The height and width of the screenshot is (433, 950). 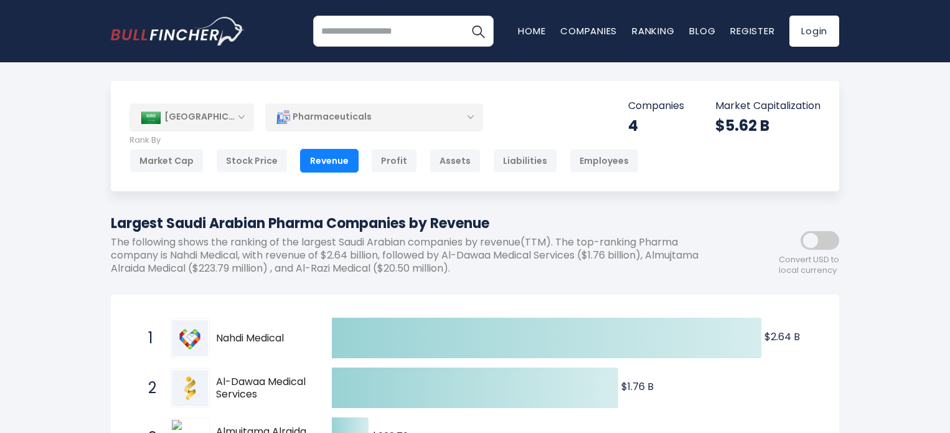 What do you see at coordinates (637, 386) in the screenshot?
I see `text: $1.76 B` at bounding box center [637, 386].